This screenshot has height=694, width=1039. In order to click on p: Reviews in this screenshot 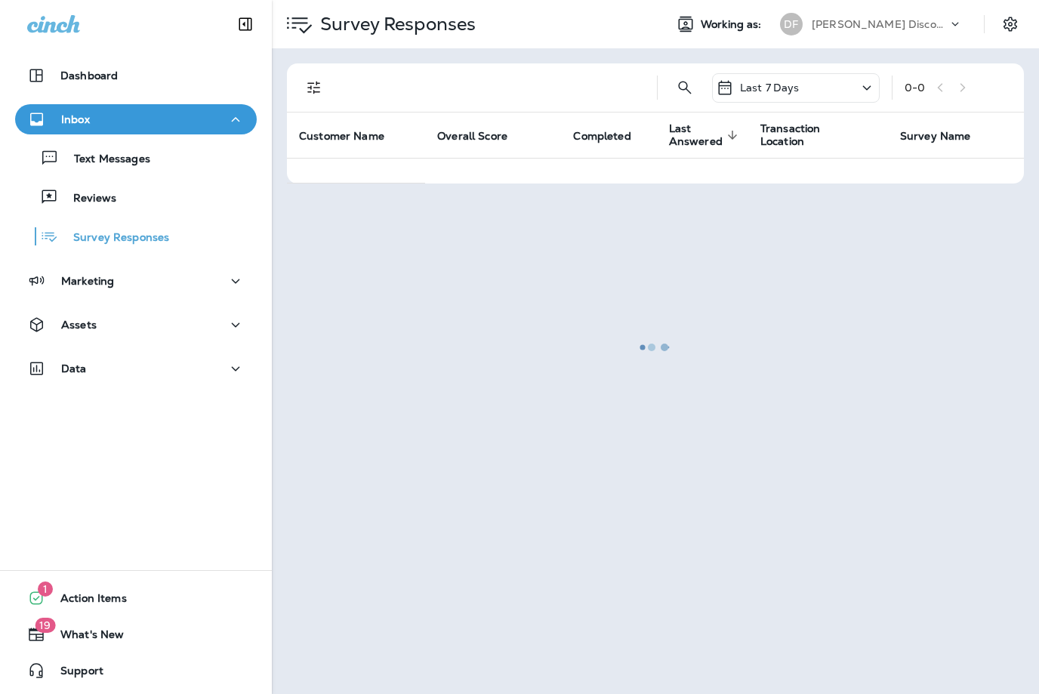, I will do `click(87, 199)`.